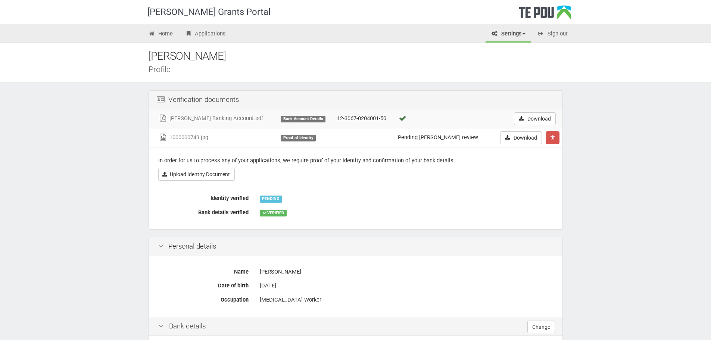 This screenshot has width=711, height=340. What do you see at coordinates (203, 299) in the screenshot?
I see `label: Occupation` at bounding box center [203, 299].